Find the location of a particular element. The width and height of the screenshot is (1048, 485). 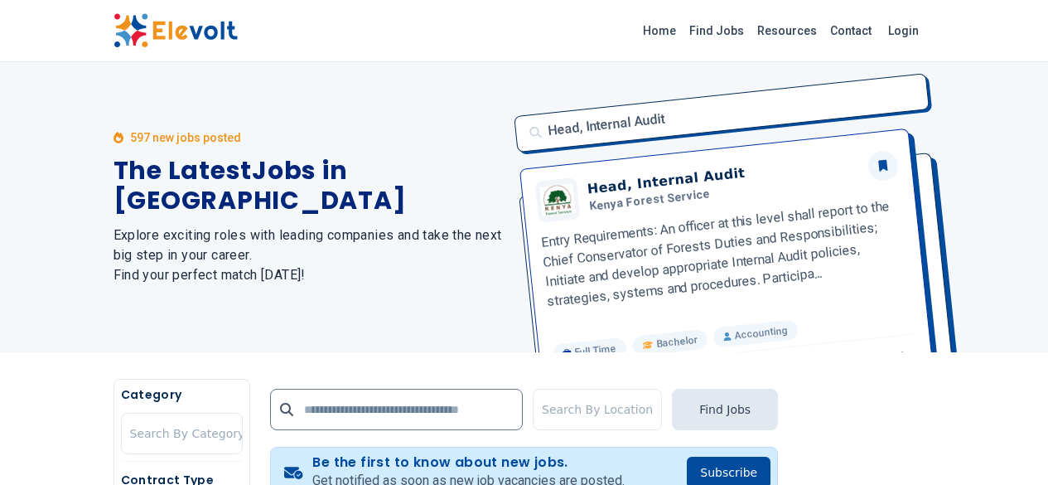

h2: Explore exciting roles with leading companies and take the next big step in your career. Find you... is located at coordinates (309, 255).